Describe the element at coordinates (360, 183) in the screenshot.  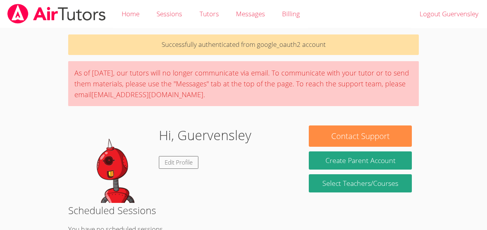
I see `a: Select Teachers/Courses` at that location.